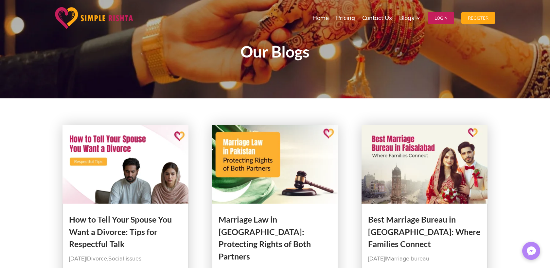 This screenshot has height=268, width=550. Describe the element at coordinates (125, 259) in the screenshot. I see `a: Social issues` at that location.